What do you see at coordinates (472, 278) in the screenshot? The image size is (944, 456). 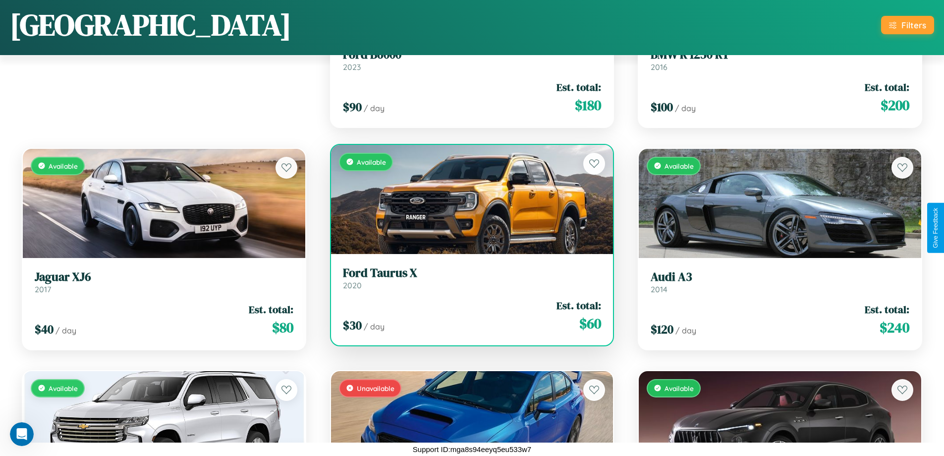 I see `a: Ford Taurus X2020` at bounding box center [472, 278].